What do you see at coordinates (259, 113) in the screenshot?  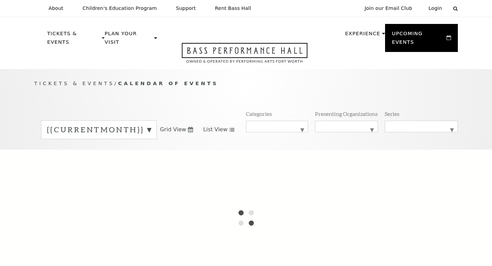 I see `p: Categories` at bounding box center [259, 113].